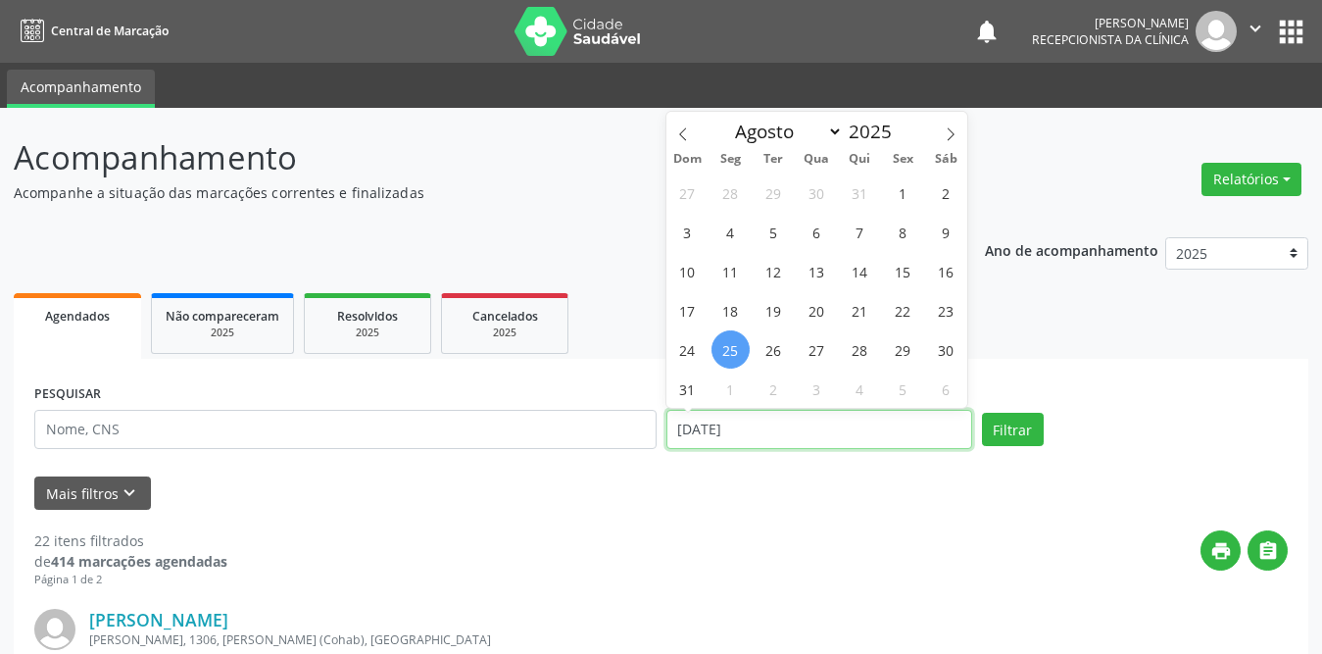  What do you see at coordinates (730, 192) in the screenshot?
I see `span: Julho 28, 2025` at bounding box center [730, 192].